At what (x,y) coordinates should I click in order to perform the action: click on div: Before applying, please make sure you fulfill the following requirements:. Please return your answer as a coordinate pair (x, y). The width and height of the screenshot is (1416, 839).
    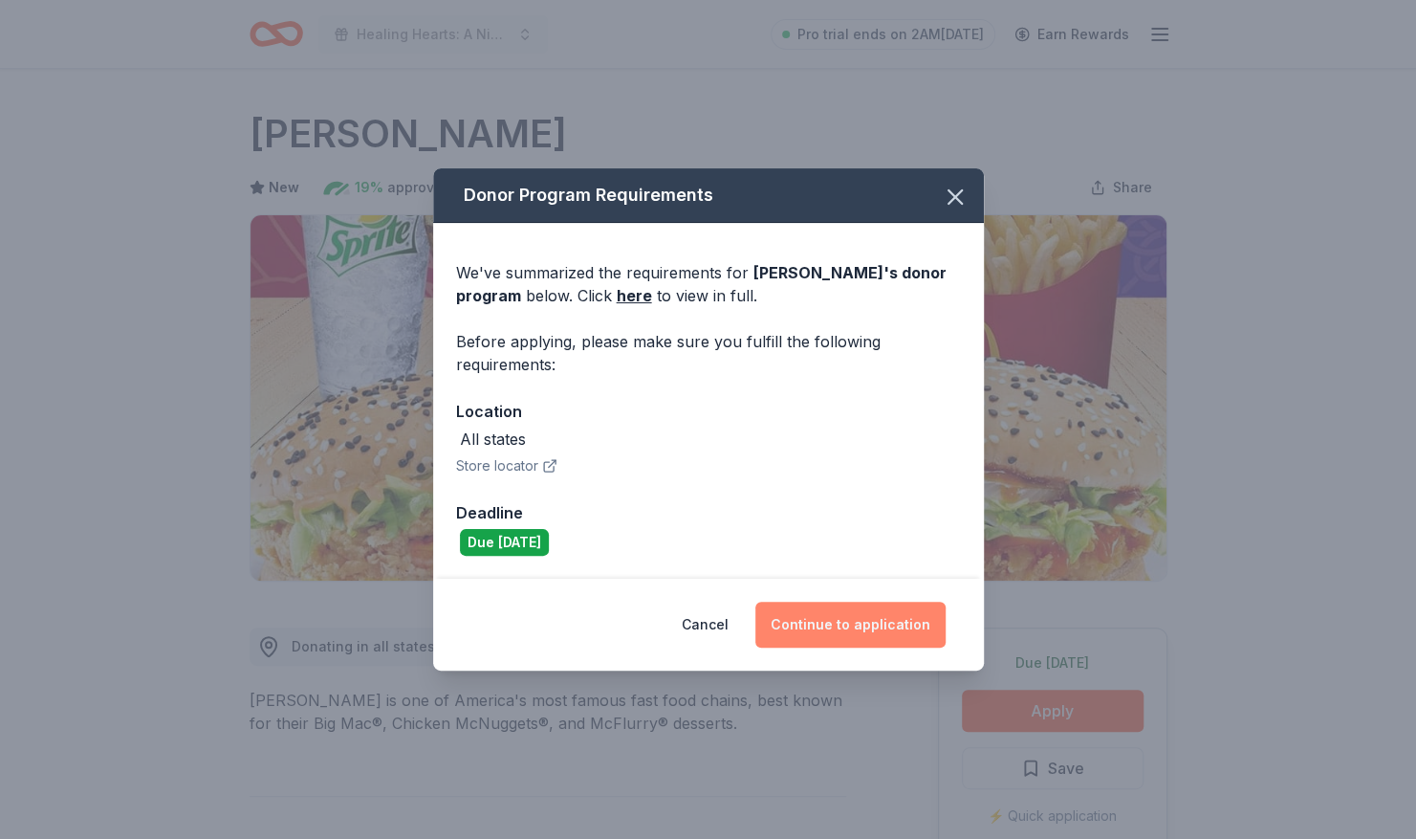
    Looking at the image, I should click on (709, 353).